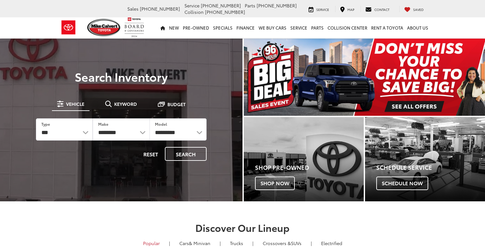 The width and height of the screenshot is (485, 247). Describe the element at coordinates (194, 12) in the screenshot. I see `span: Collision` at that location.